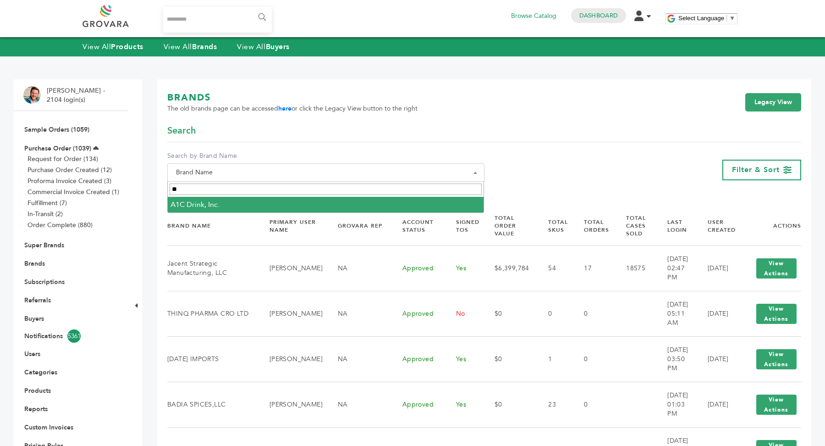 The width and height of the screenshot is (825, 446). I want to click on th: Actions, so click(771, 226).